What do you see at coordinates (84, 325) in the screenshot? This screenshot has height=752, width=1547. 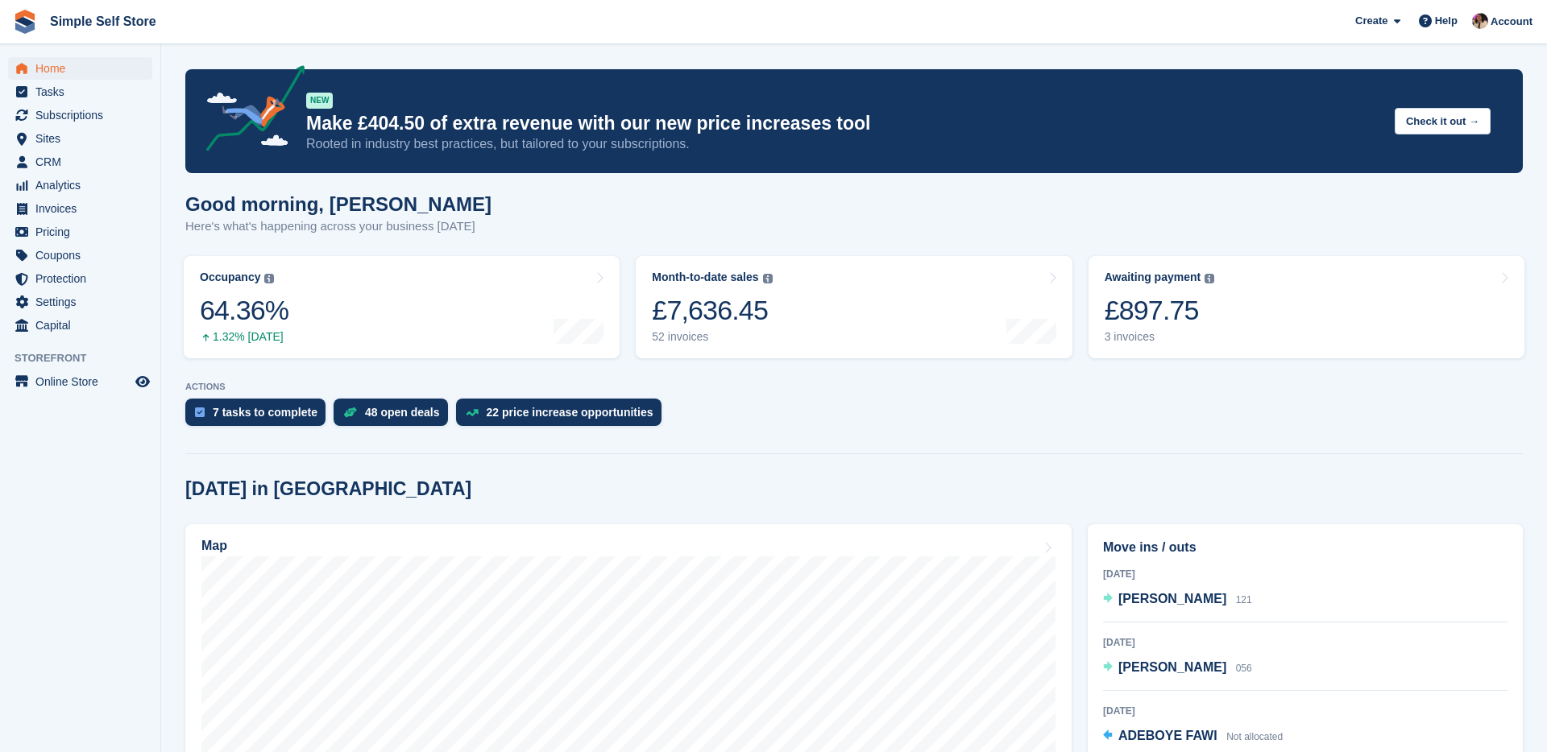 I see `span: Capital` at bounding box center [84, 325].